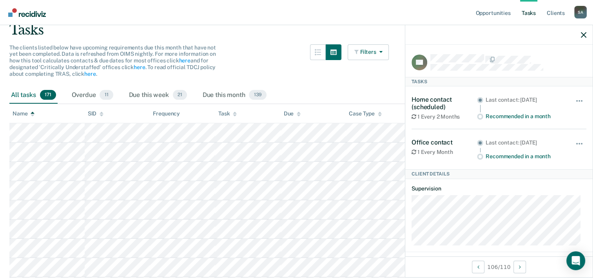  I want to click on div: Open Intercom Messenger, so click(576, 260).